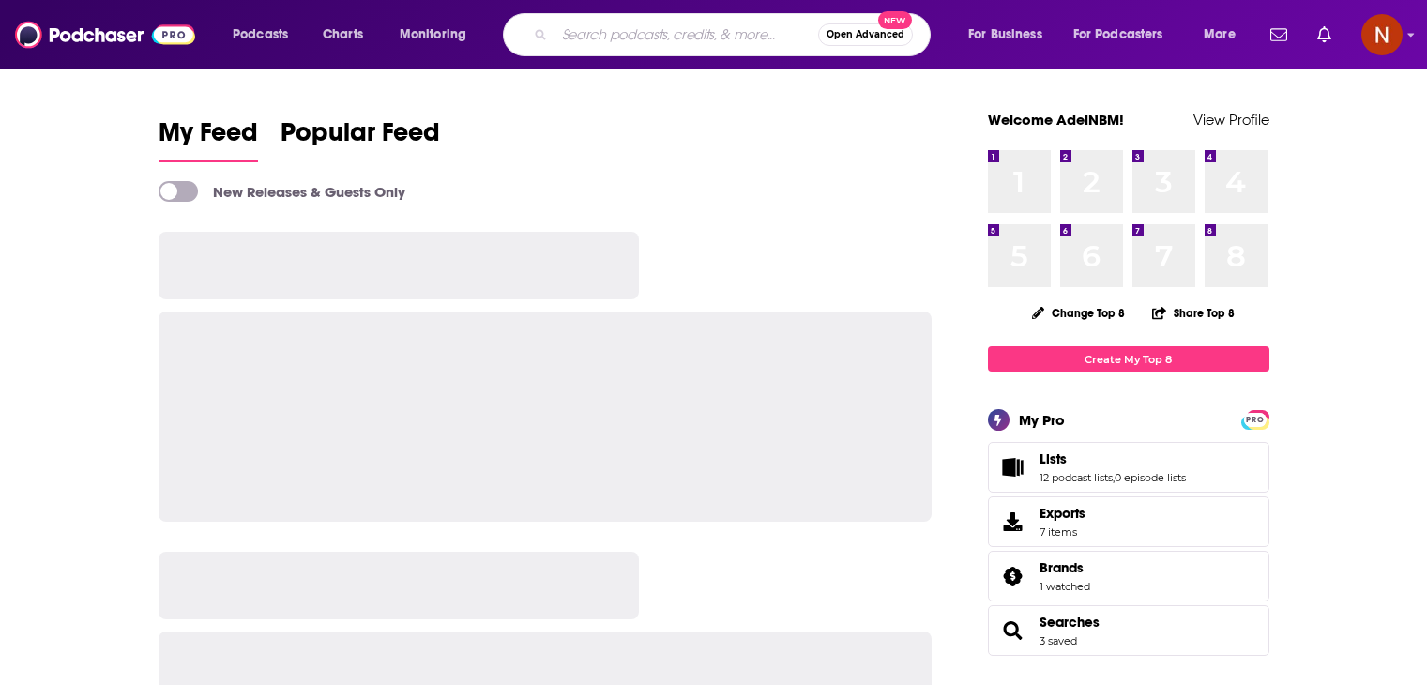 The height and width of the screenshot is (685, 1427). What do you see at coordinates (1005, 35) in the screenshot?
I see `span: For Business` at bounding box center [1005, 35].